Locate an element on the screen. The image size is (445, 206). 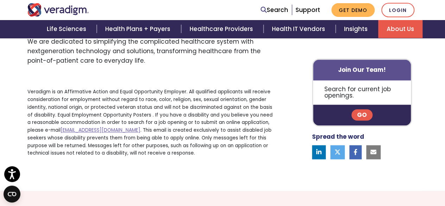
p: Search for current job openings. is located at coordinates (362, 92).